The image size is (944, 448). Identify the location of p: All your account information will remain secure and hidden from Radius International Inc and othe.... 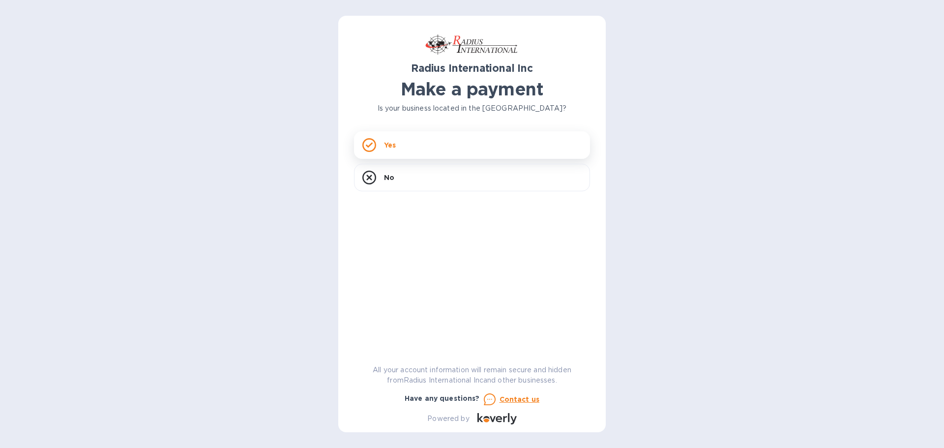
(472, 375).